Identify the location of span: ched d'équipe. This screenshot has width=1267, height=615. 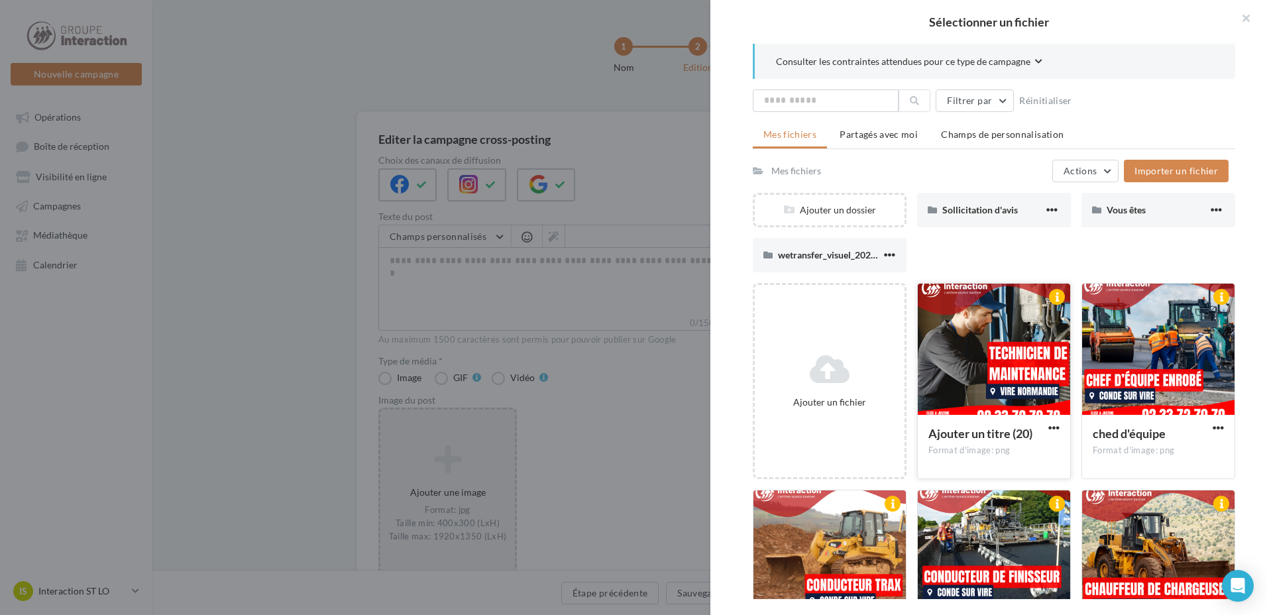
(1129, 433).